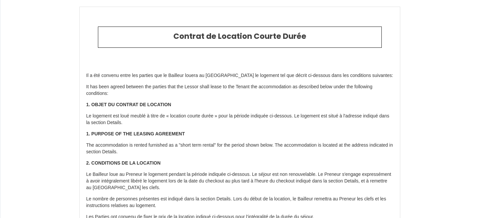 This screenshot has width=479, height=218. I want to click on h2: Contrat de Location Courte Durée, so click(240, 36).